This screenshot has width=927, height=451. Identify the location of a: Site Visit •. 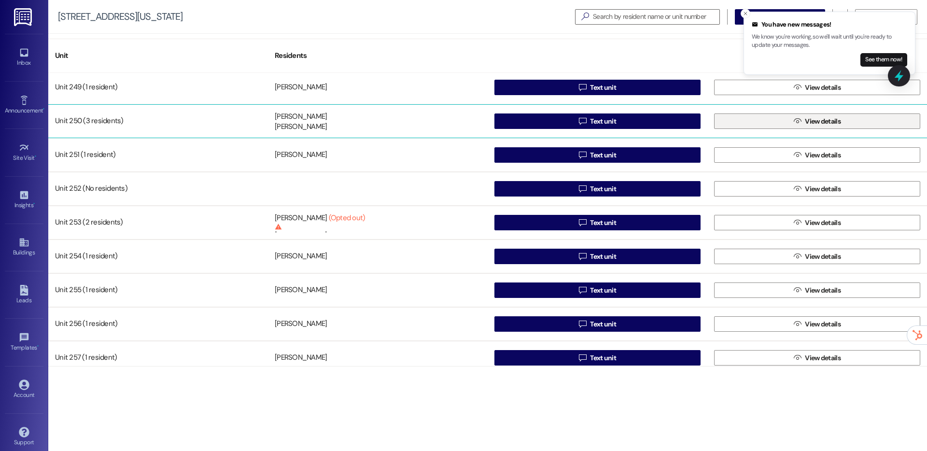
(24, 153).